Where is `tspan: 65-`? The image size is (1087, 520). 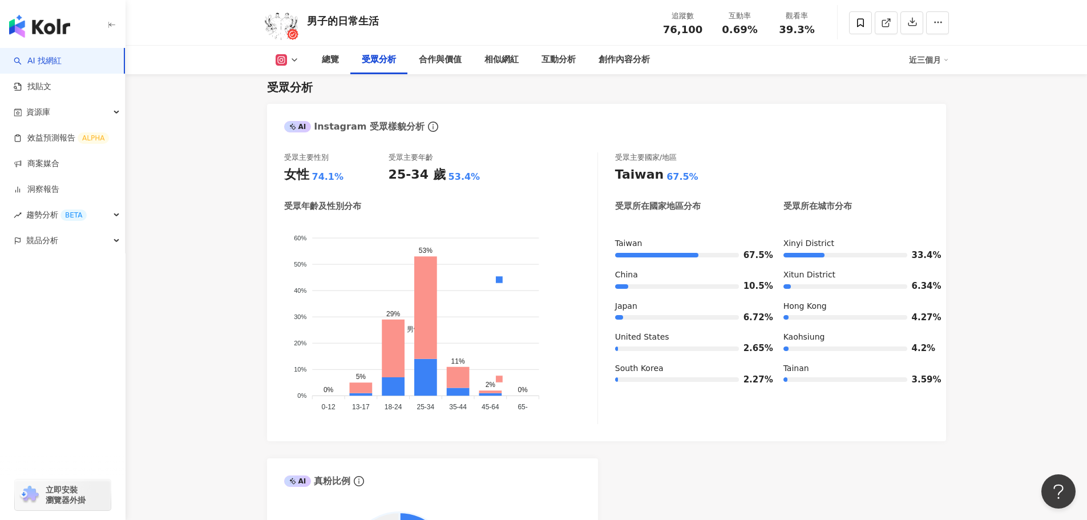
tspan: 65- is located at coordinates (522, 407).